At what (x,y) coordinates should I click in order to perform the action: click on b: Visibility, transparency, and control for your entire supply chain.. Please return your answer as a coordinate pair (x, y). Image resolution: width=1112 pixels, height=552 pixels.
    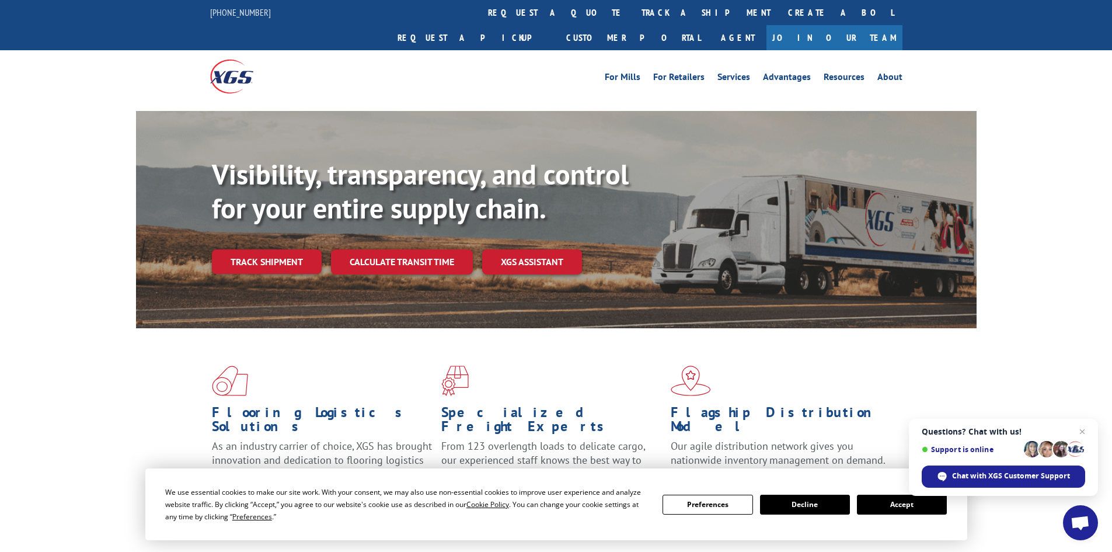
    Looking at the image, I should click on (420, 191).